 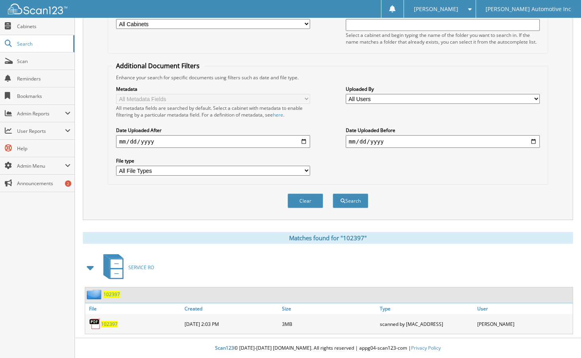 I want to click on label: Date Uploaded After, so click(x=213, y=130).